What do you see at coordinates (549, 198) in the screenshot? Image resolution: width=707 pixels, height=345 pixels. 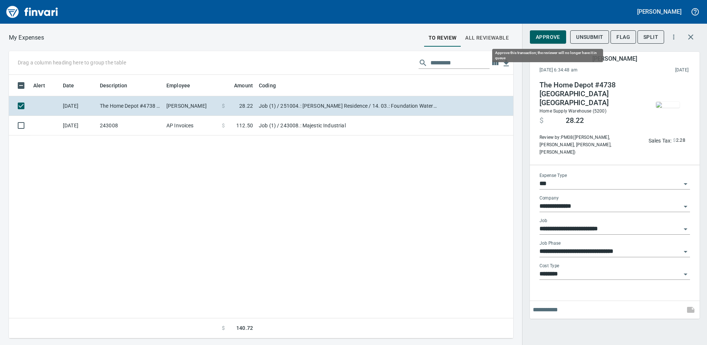 I see `label: Company` at bounding box center [549, 198].